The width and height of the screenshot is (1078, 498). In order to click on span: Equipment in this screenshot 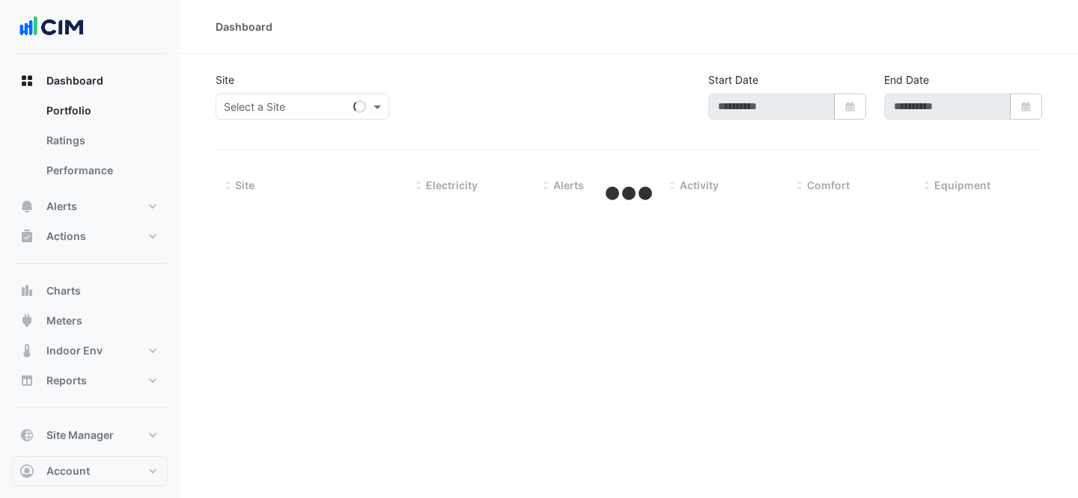, I will do `click(962, 185)`.